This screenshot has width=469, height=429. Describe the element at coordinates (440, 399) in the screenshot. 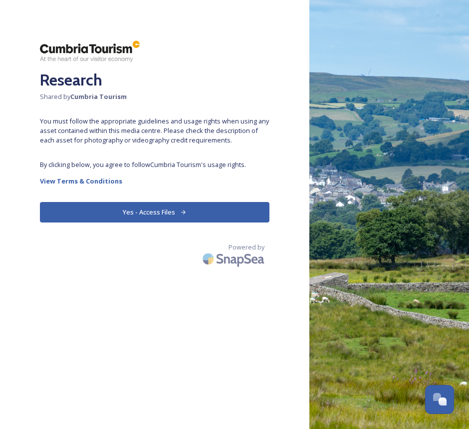

I see `button: Open Chat` at that location.